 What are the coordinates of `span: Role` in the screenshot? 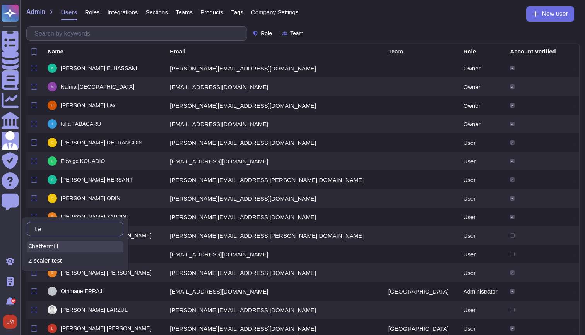 It's located at (266, 33).